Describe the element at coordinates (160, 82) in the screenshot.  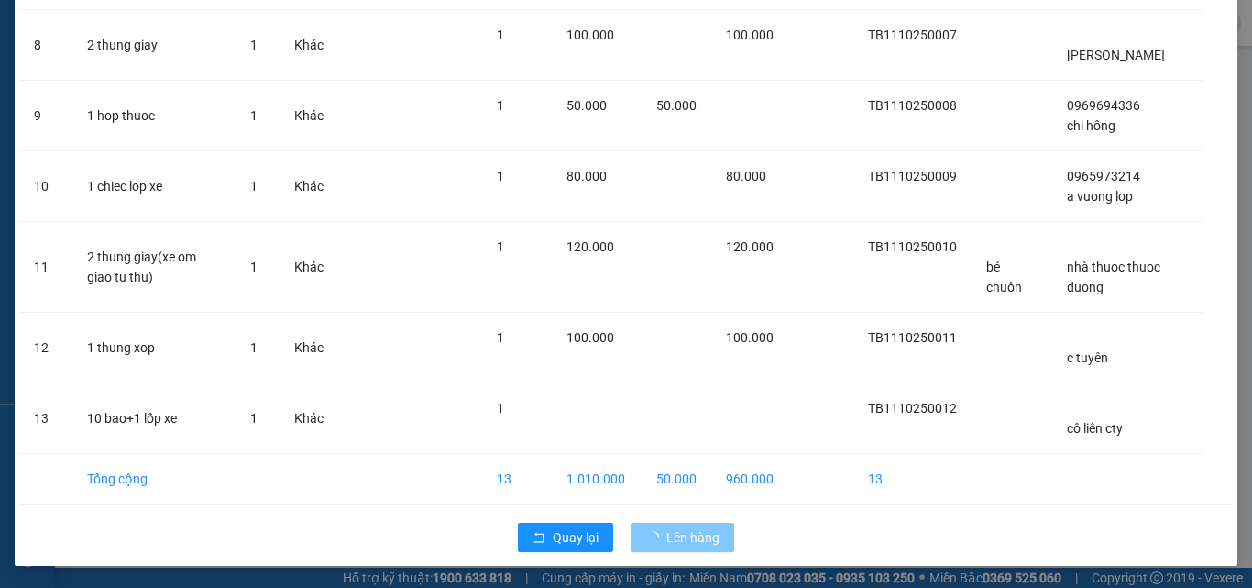
I see `span: VP Tân Bình ĐT:` at that location.